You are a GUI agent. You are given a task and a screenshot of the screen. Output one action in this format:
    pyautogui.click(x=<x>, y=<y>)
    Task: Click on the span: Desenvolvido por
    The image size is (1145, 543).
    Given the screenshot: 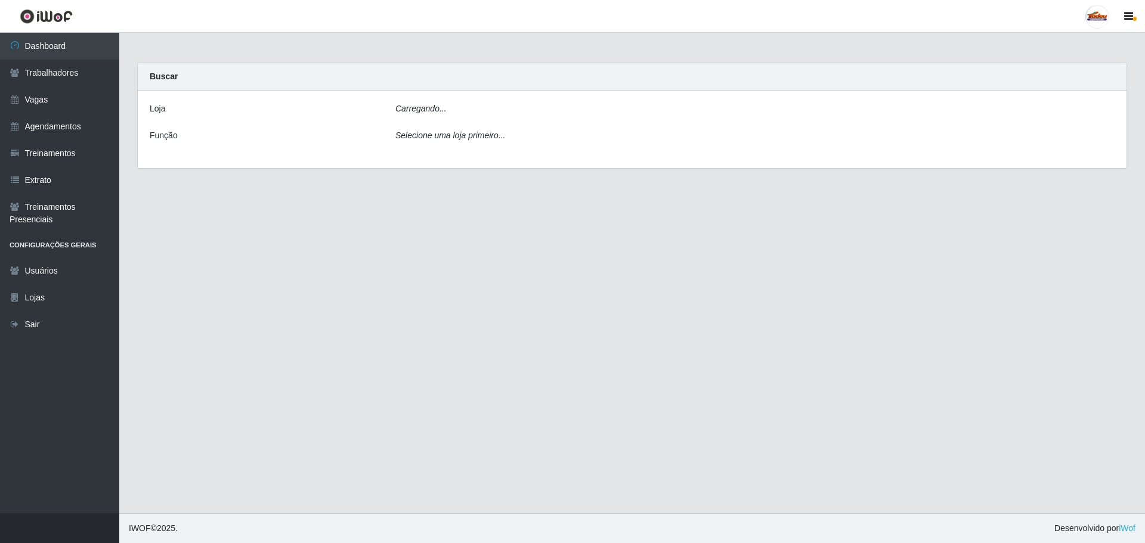 What is the action you would take?
    pyautogui.click(x=1095, y=528)
    